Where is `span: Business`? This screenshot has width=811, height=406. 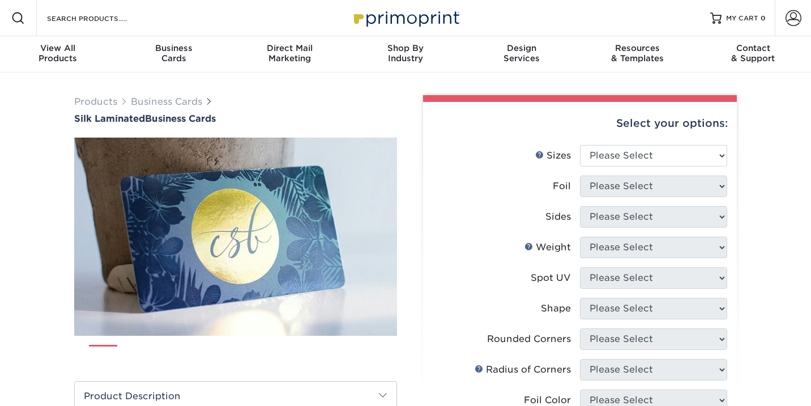 span: Business is located at coordinates (174, 48).